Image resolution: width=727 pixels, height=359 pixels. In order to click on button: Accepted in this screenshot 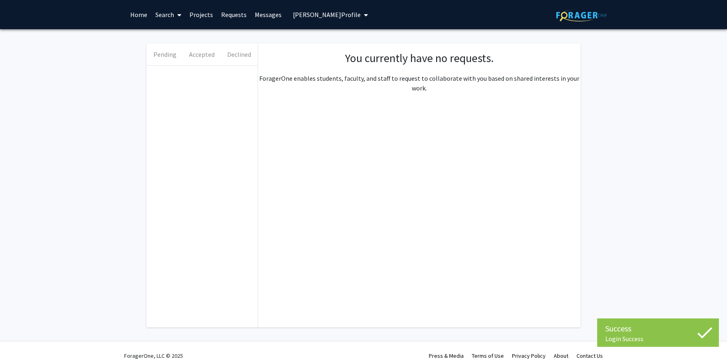, I will do `click(202, 54)`.